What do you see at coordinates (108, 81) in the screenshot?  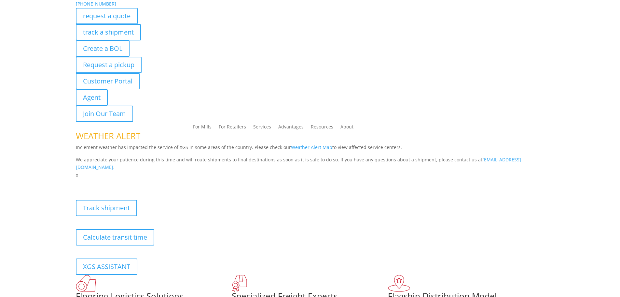 I see `a: Customer Portal` at bounding box center [108, 81].